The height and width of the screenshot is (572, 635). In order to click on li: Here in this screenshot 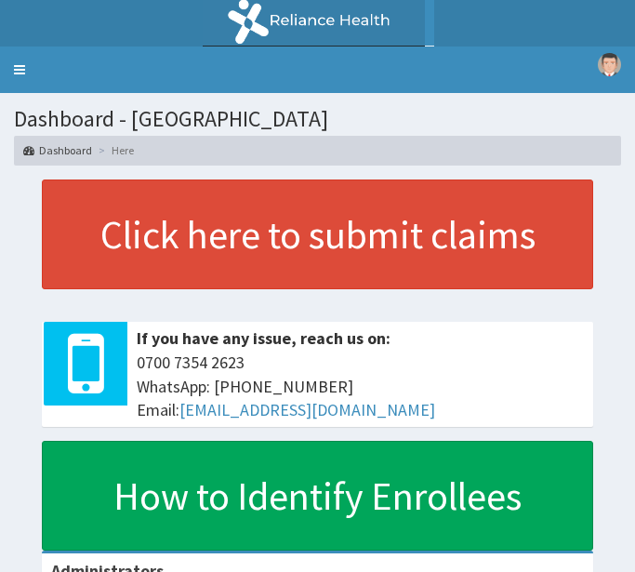, I will do `click(113, 150)`.